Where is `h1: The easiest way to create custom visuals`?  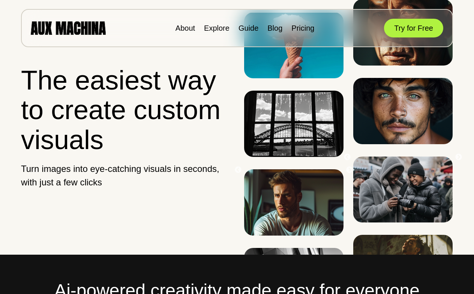 h1: The easiest way to create custom visuals is located at coordinates (126, 110).